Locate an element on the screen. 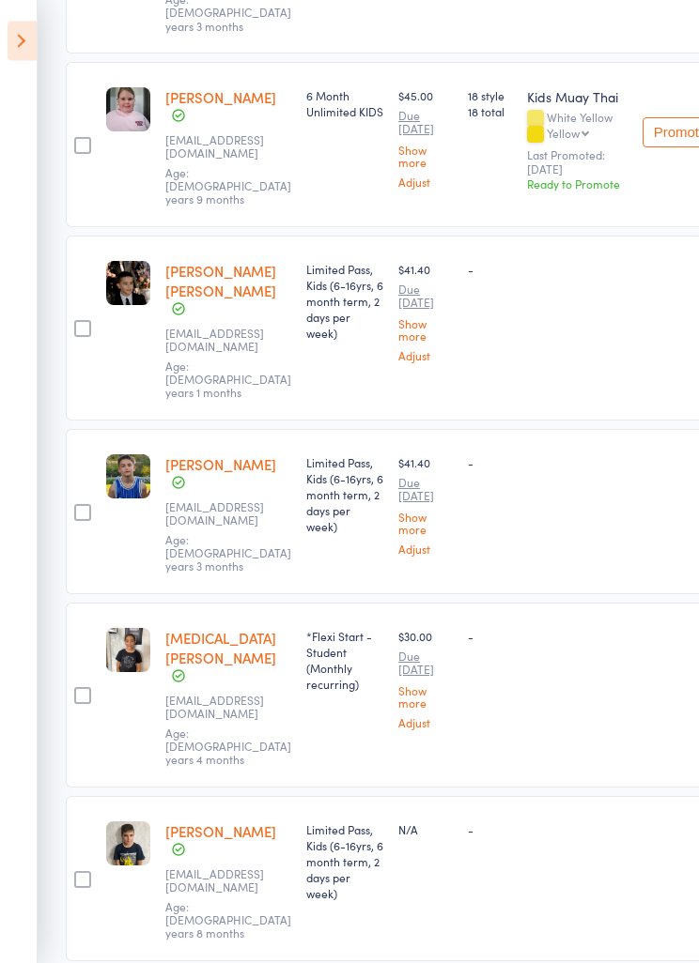 The height and width of the screenshot is (963, 699). small: bos_rajvosa95@hotmail.com is located at coordinates (226, 882).